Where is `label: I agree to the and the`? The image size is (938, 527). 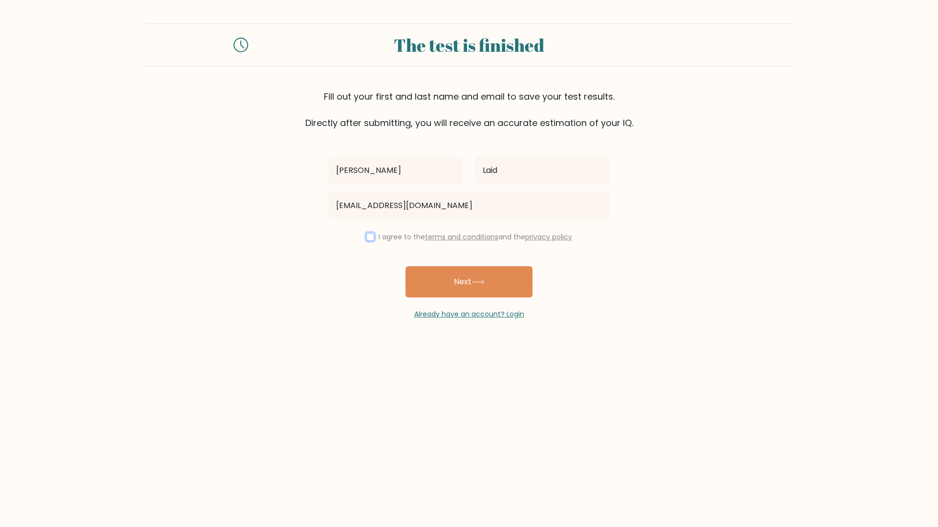
label: I agree to the and the is located at coordinates (475, 237).